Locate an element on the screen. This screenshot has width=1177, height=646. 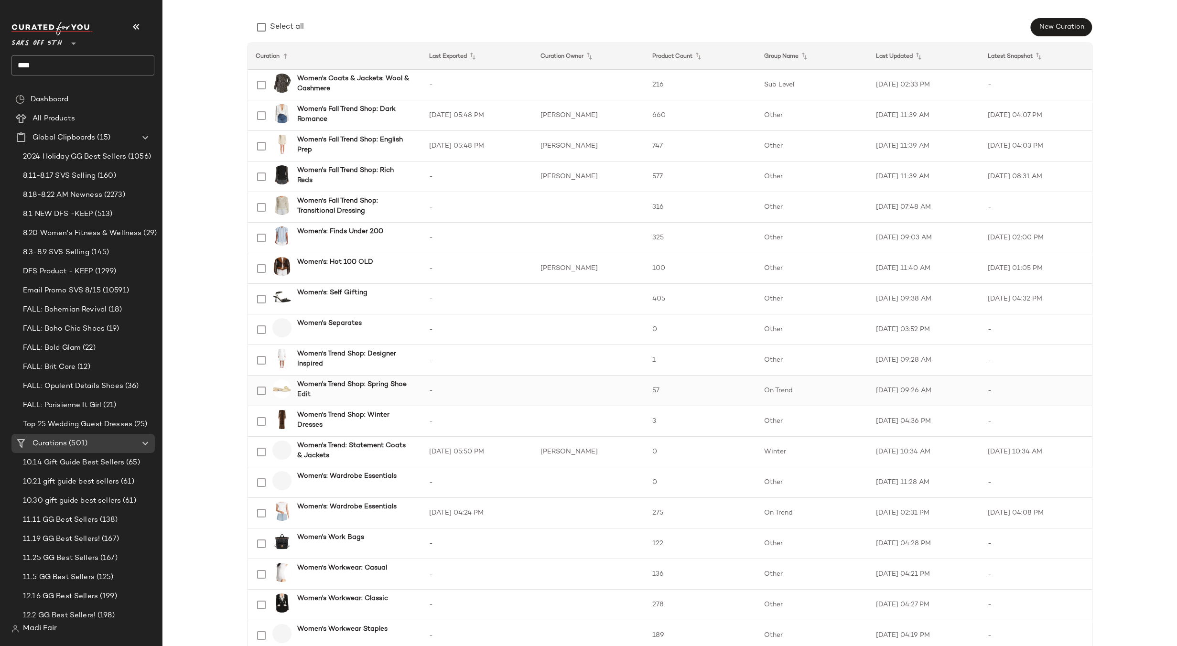
b: Women's: Finds Under 200 is located at coordinates (340, 231).